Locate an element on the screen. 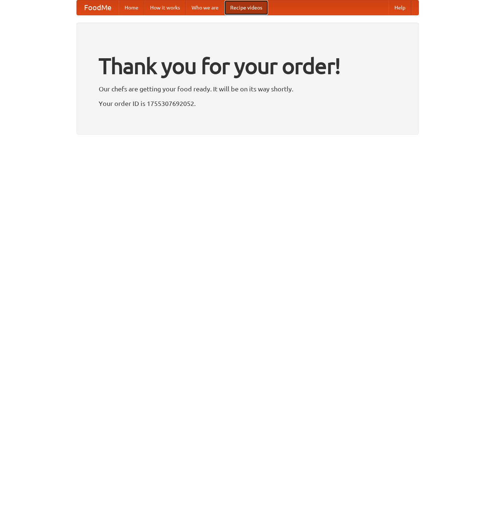  p: Your order ID is 1755307692052. is located at coordinates (248, 103).